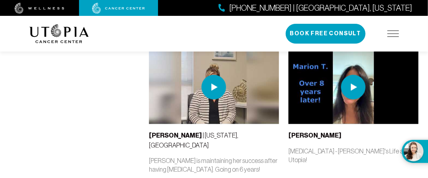 The height and width of the screenshot is (178, 428). Describe the element at coordinates (393, 34) in the screenshot. I see `img: icon-hamburger` at that location.